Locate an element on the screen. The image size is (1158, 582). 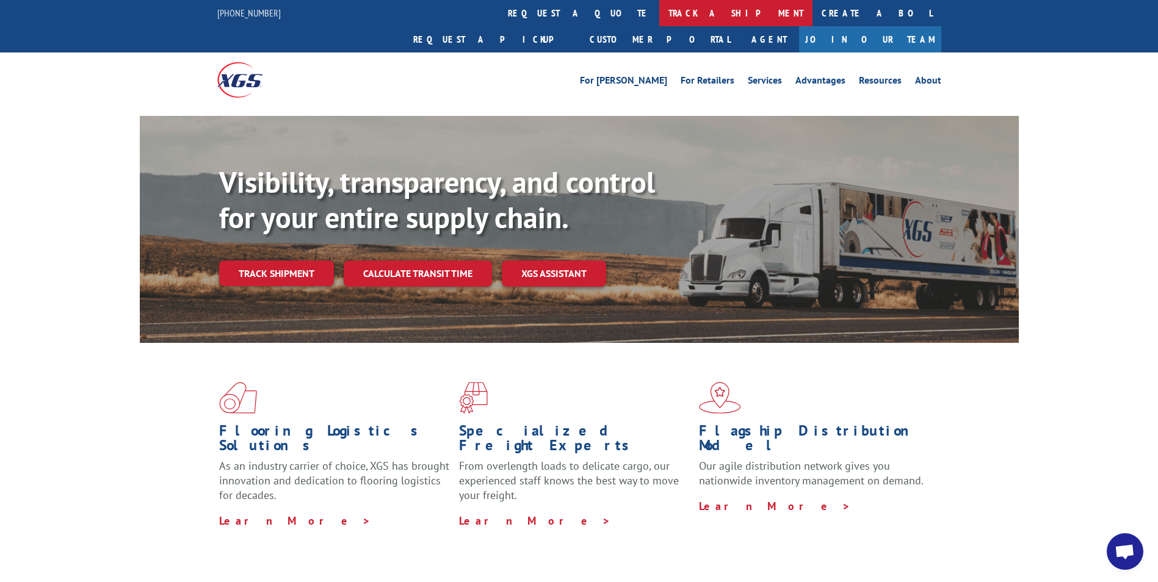
a: Customer Portal is located at coordinates (660, 39).